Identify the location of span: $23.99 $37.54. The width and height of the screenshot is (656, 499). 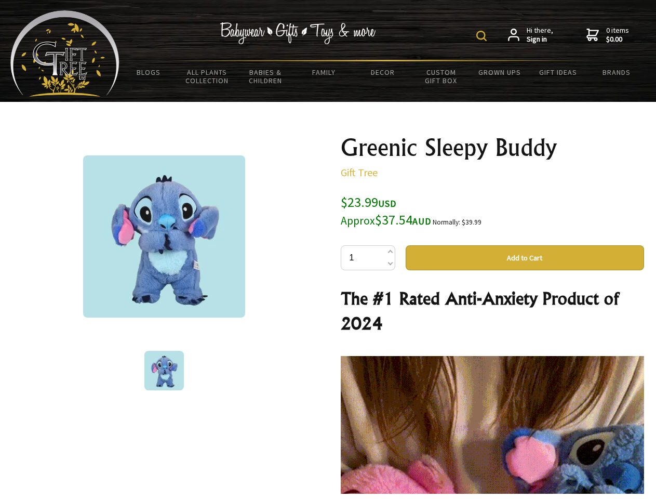
(386, 210).